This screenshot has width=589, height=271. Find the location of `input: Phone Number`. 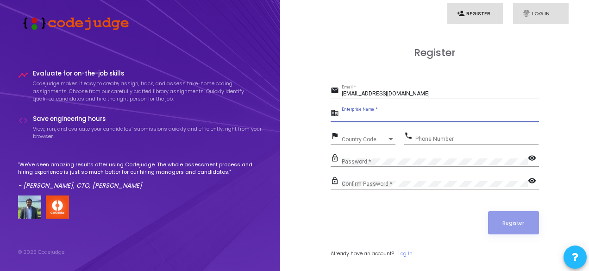

input: Phone Number is located at coordinates (477, 139).